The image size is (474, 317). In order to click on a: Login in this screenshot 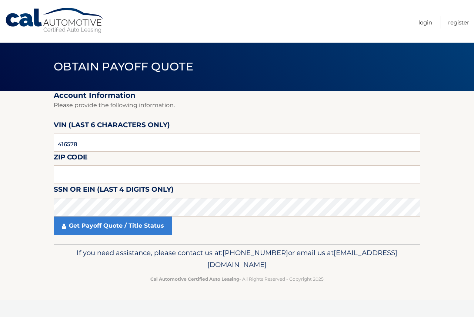, I will do `click(425, 22)`.